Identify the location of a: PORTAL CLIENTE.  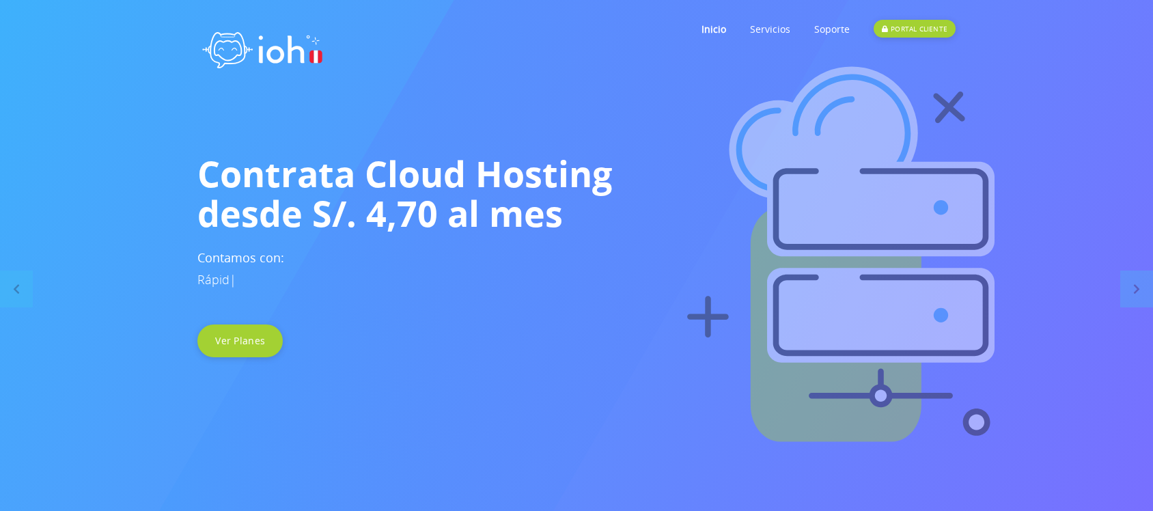
(915, 29).